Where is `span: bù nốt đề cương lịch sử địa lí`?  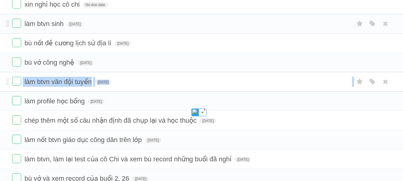 span: bù nốt đề cương lịch sử địa lí is located at coordinates (68, 43).